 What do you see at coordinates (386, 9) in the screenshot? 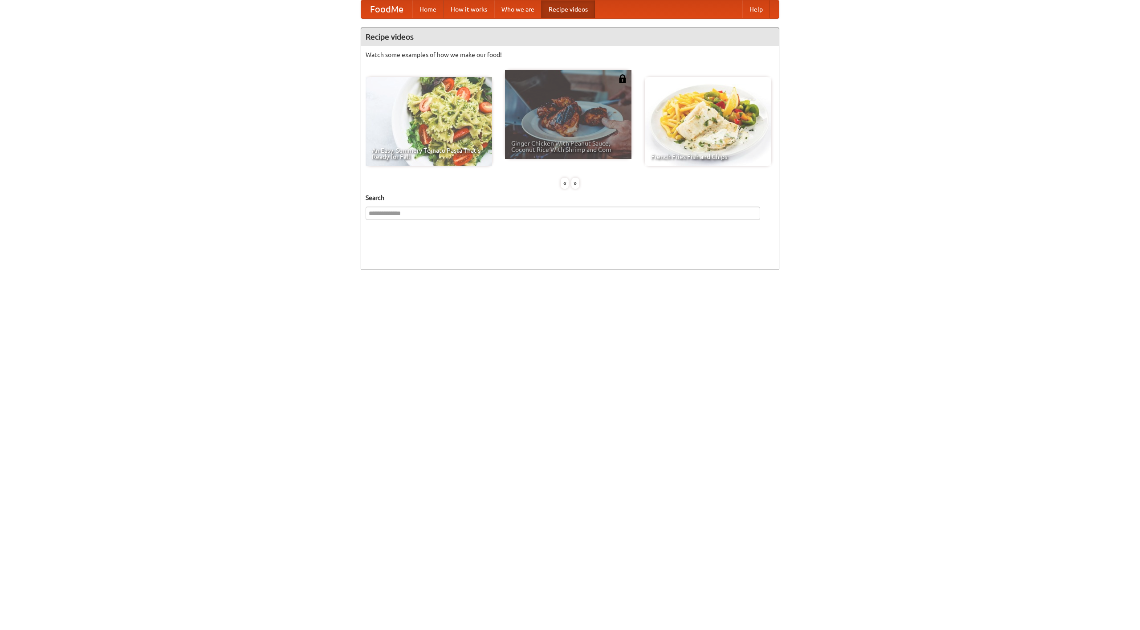
I see `a: FoodMe` at bounding box center [386, 9].